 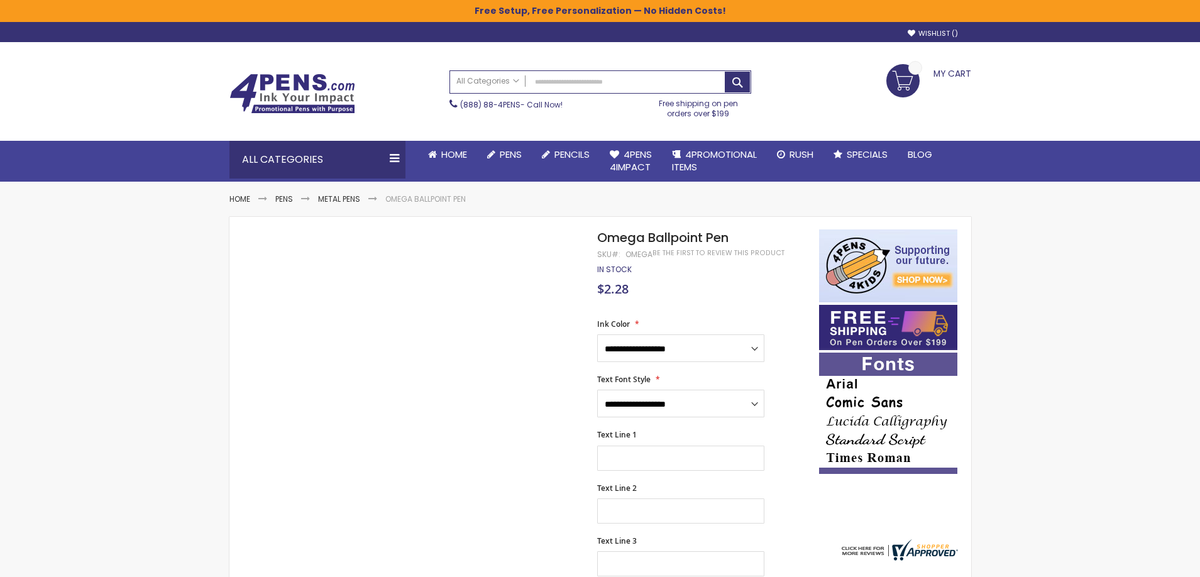 I want to click on a: Metal Pens, so click(x=339, y=199).